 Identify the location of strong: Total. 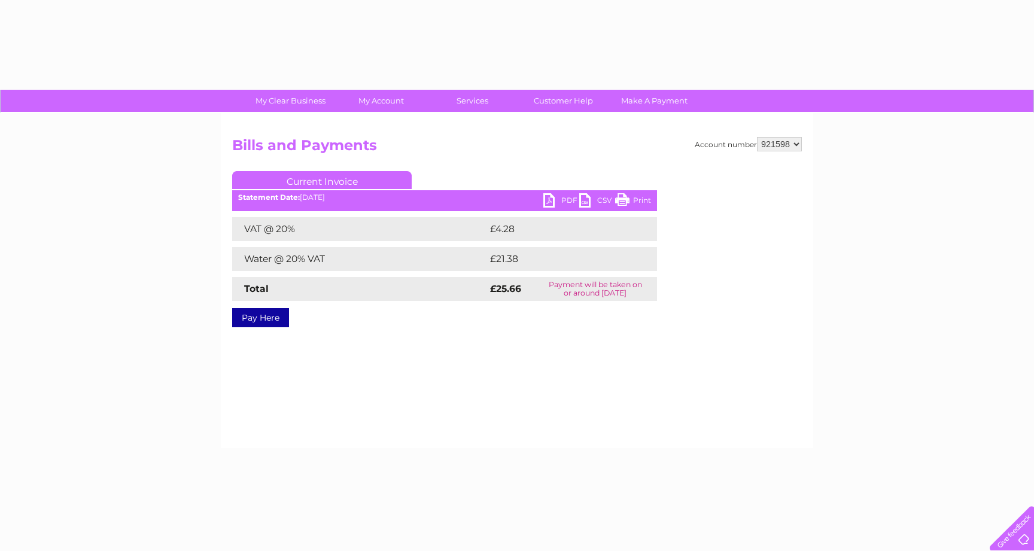
(256, 289).